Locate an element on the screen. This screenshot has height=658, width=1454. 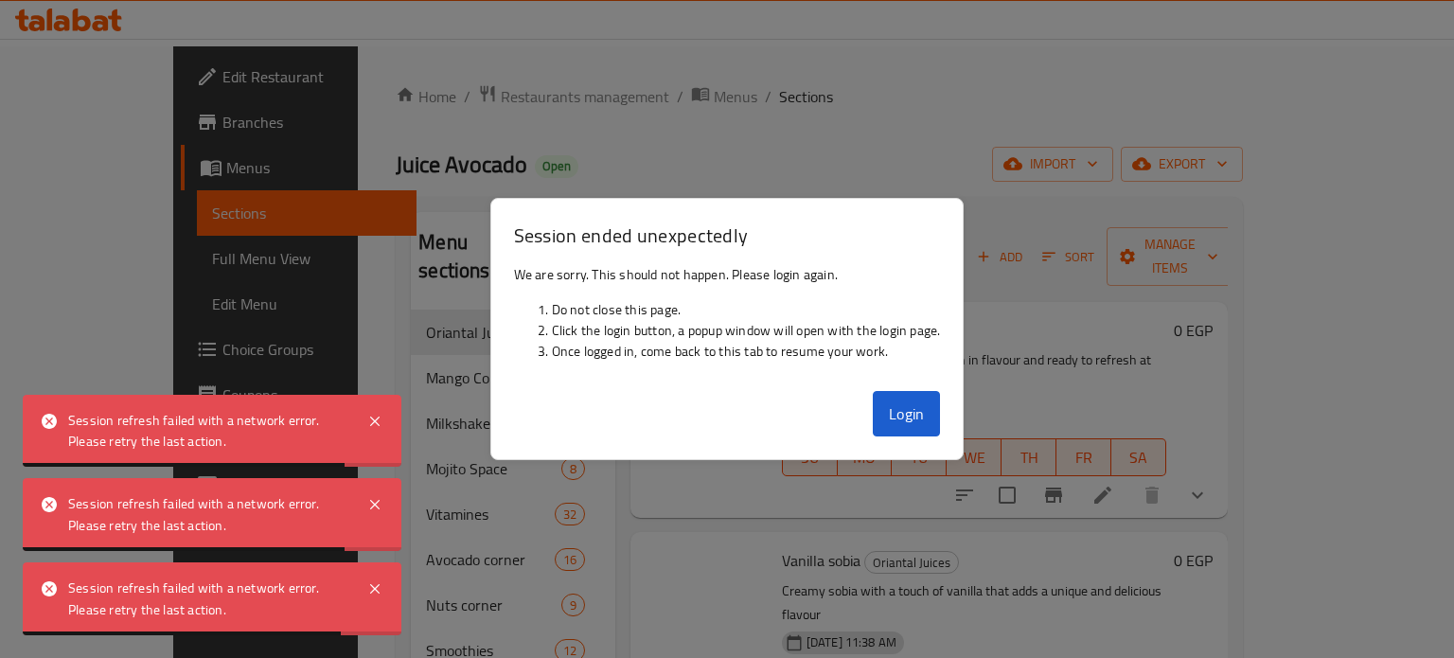
h3: Session ended unexpectedly is located at coordinates (727, 235).